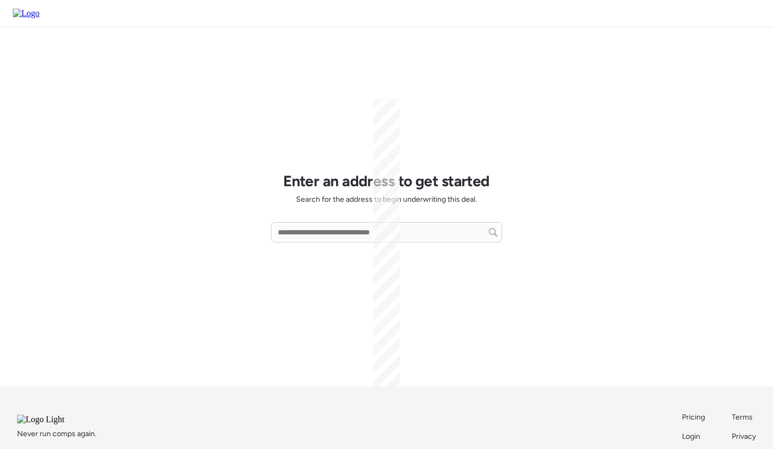 The image size is (773, 449). Describe the element at coordinates (744, 436) in the screenshot. I see `span: Privacy` at that location.